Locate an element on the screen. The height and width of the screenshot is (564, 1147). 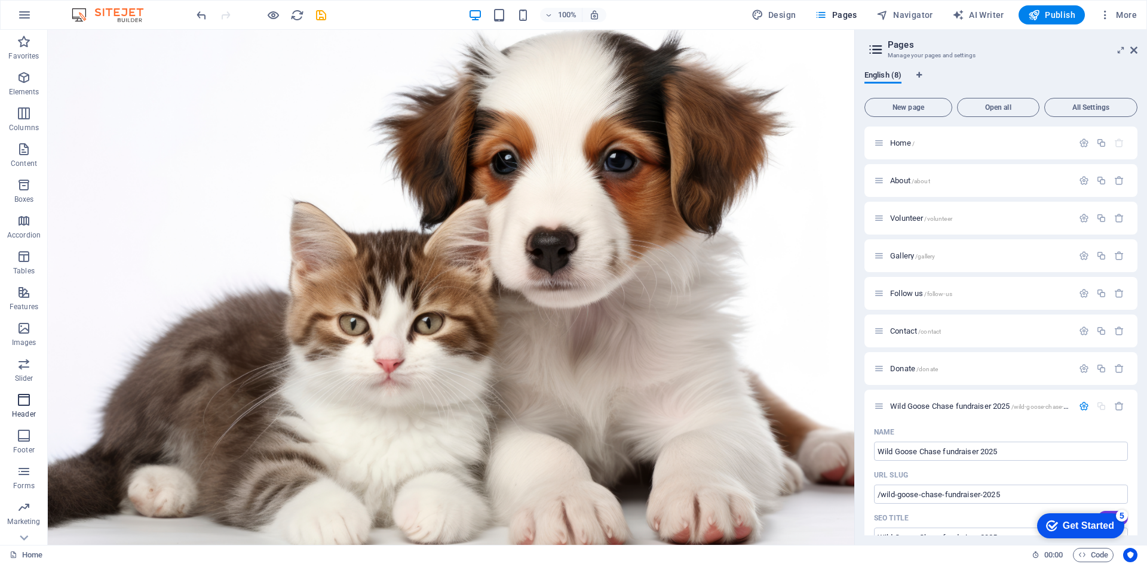
button: Publish is located at coordinates (1051, 15).